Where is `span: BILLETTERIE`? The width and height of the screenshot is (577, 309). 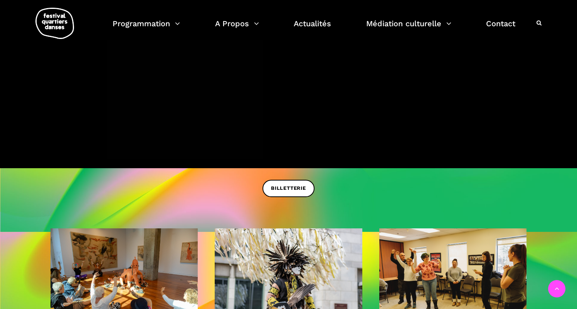 span: BILLETTERIE is located at coordinates (288, 188).